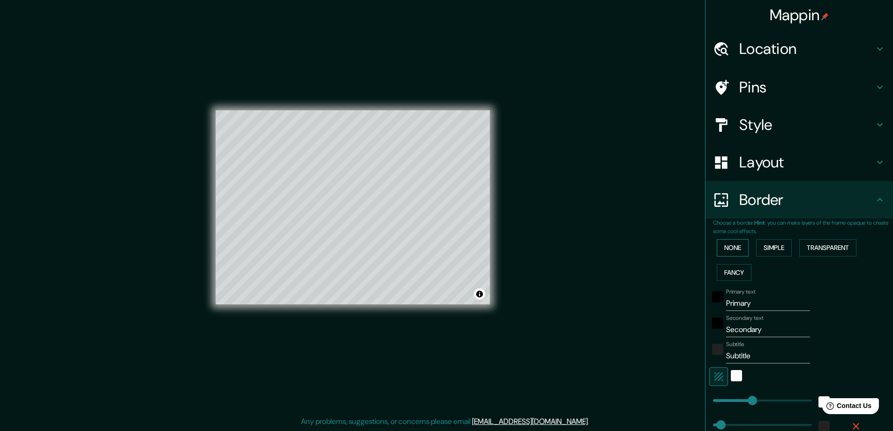 Image resolution: width=893 pixels, height=431 pixels. What do you see at coordinates (806, 87) in the screenshot?
I see `h4: Pins` at bounding box center [806, 87].